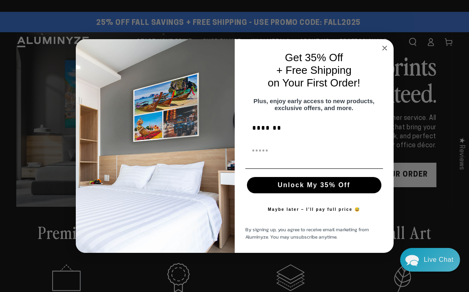 The width and height of the screenshot is (469, 292). What do you see at coordinates (314, 83) in the screenshot?
I see `span: on Your First Order!` at bounding box center [314, 83].